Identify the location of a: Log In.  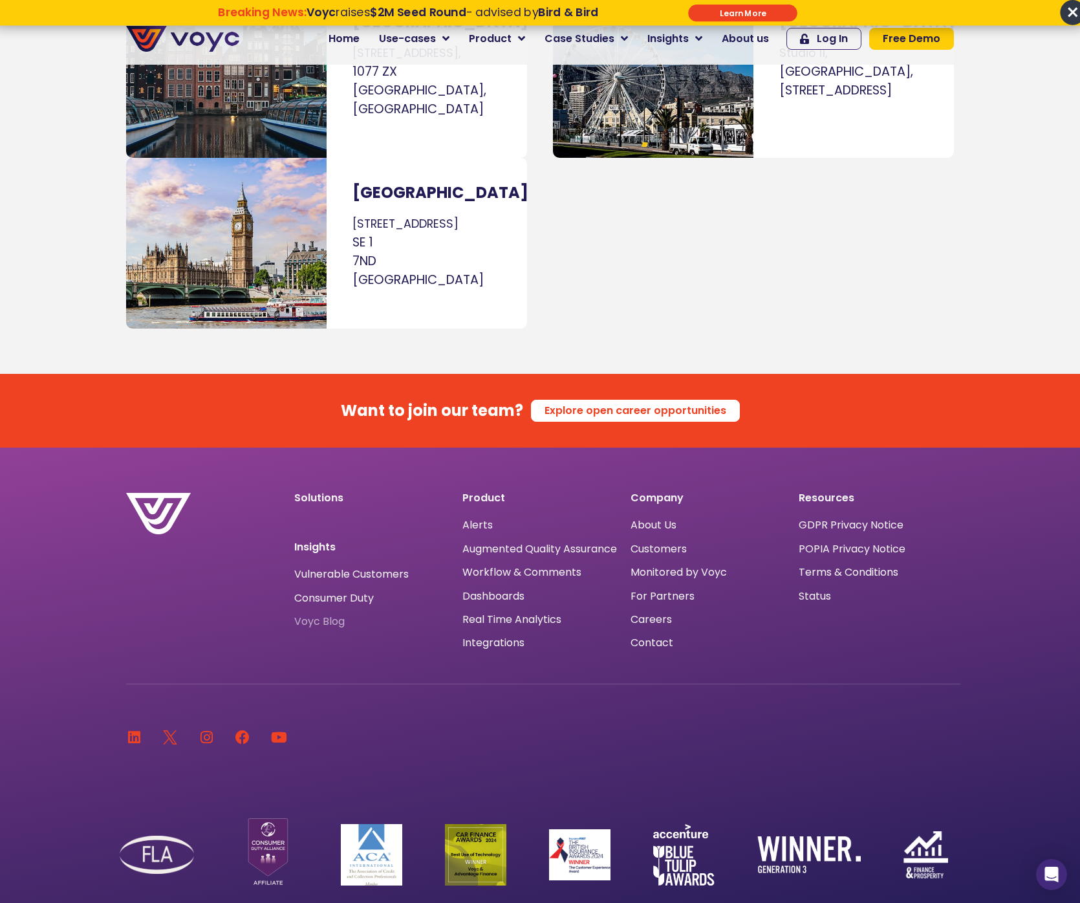
(824, 39).